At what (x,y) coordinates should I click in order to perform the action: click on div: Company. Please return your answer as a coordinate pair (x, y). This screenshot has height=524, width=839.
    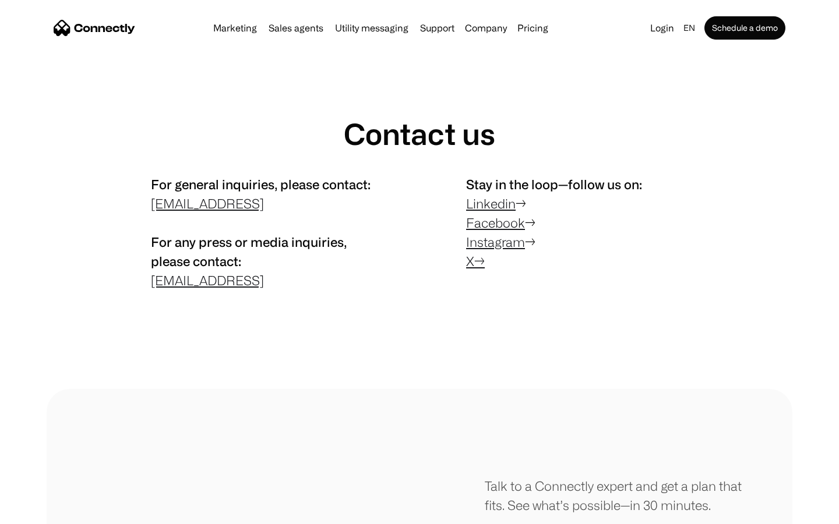
    Looking at the image, I should click on (486, 28).